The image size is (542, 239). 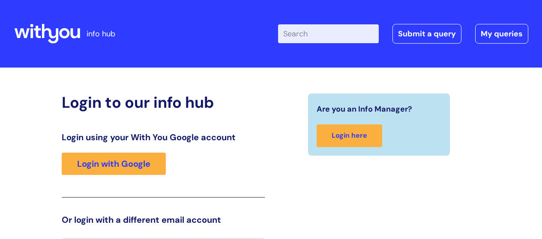 What do you see at coordinates (364, 109) in the screenshot?
I see `span: Are you an Info Manager?` at bounding box center [364, 109].